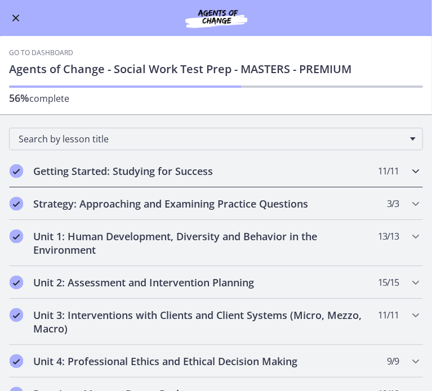 This screenshot has width=432, height=391. What do you see at coordinates (41, 53) in the screenshot?
I see `a: Go to Dashboard` at bounding box center [41, 53].